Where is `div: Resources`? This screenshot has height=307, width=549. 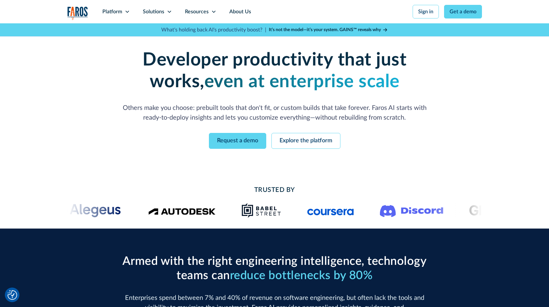 div: Resources is located at coordinates (196, 12).